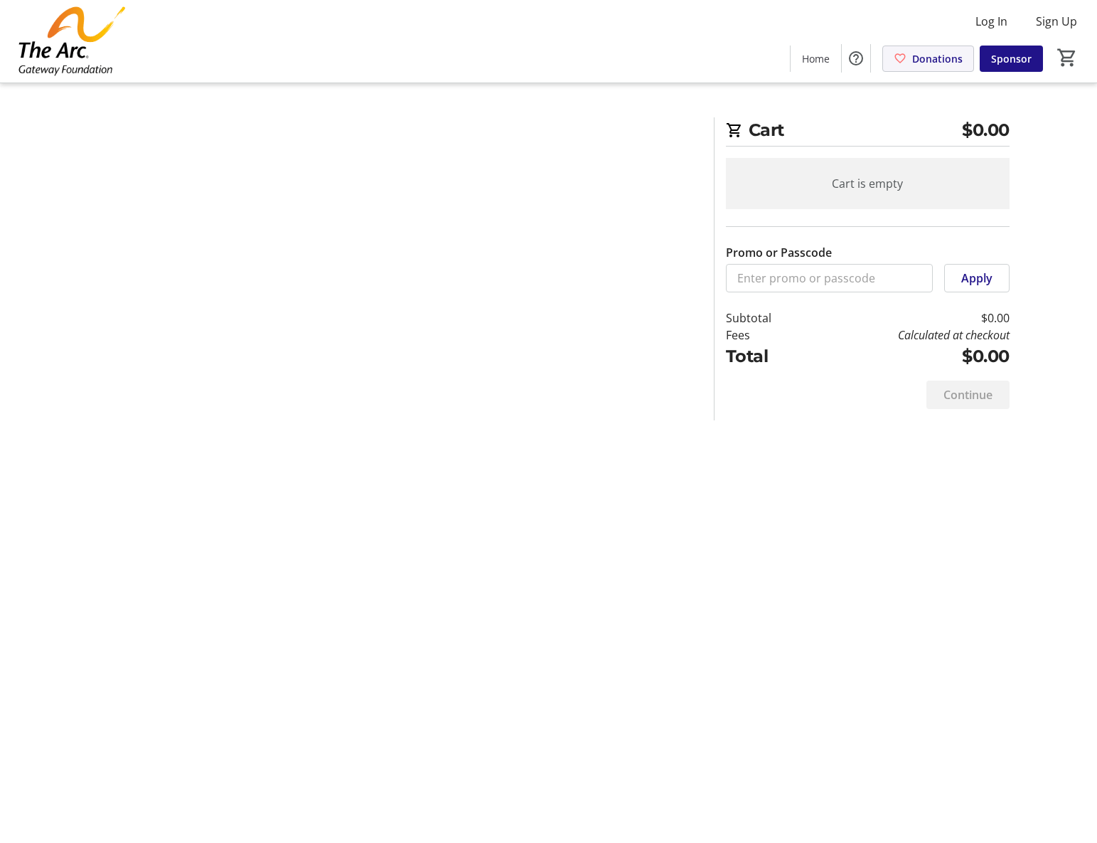  Describe the element at coordinates (991, 21) in the screenshot. I see `button: Log In` at that location.